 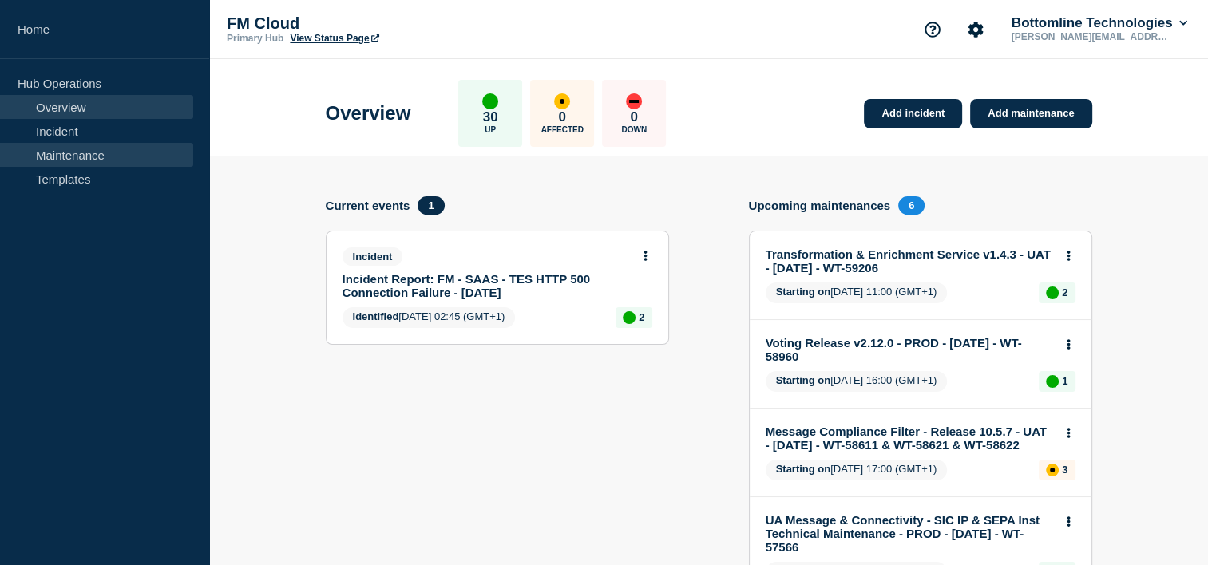 I want to click on button: Support, so click(x=933, y=30).